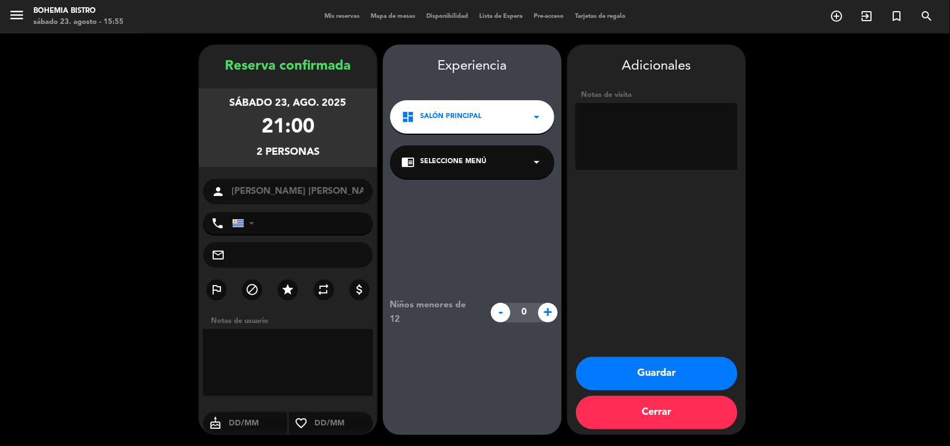 The image size is (950, 446). Describe the element at coordinates (927, 16) in the screenshot. I see `i: search` at that location.